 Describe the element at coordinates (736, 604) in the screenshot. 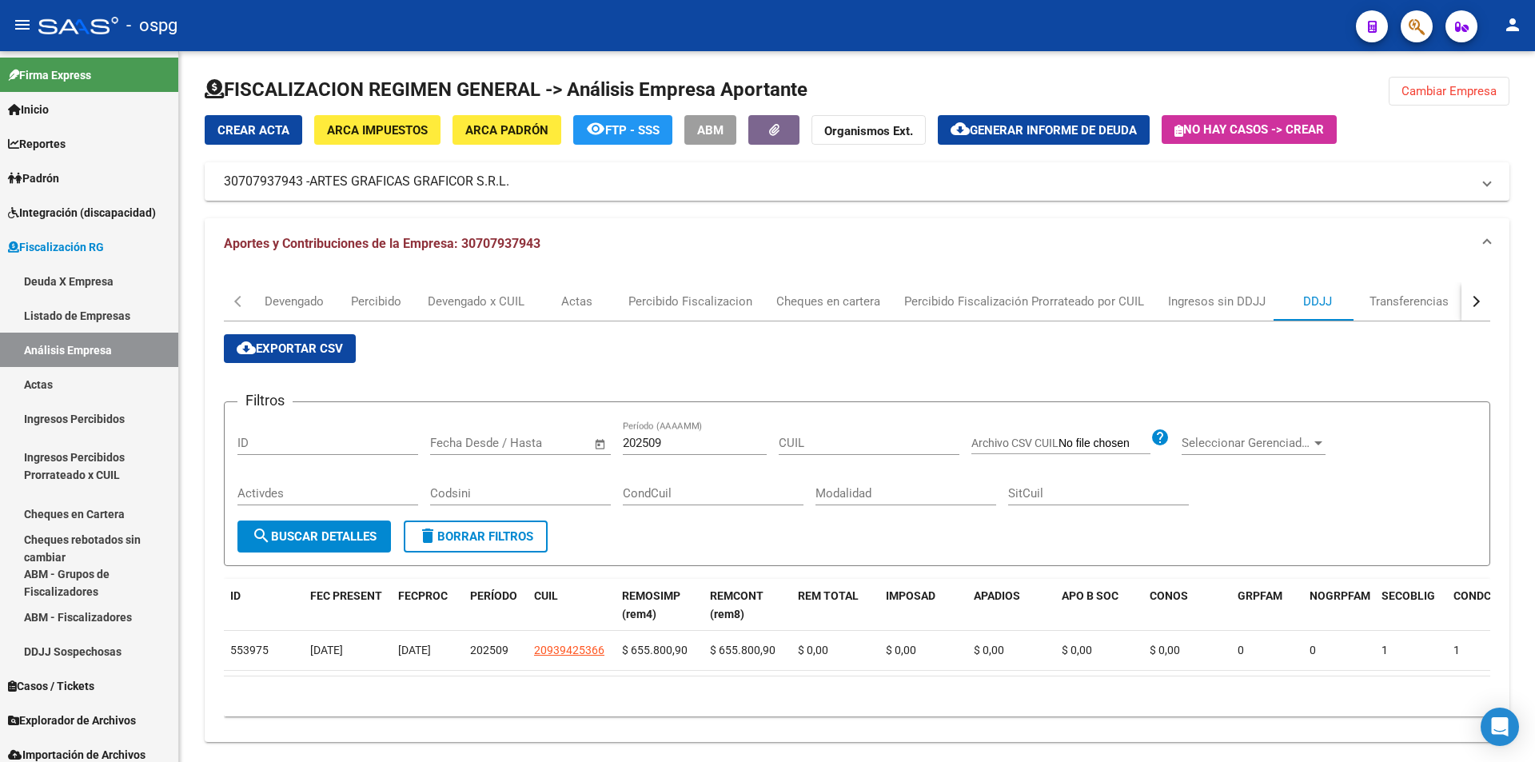

I see `span: REMCONT (rem8)` at that location.